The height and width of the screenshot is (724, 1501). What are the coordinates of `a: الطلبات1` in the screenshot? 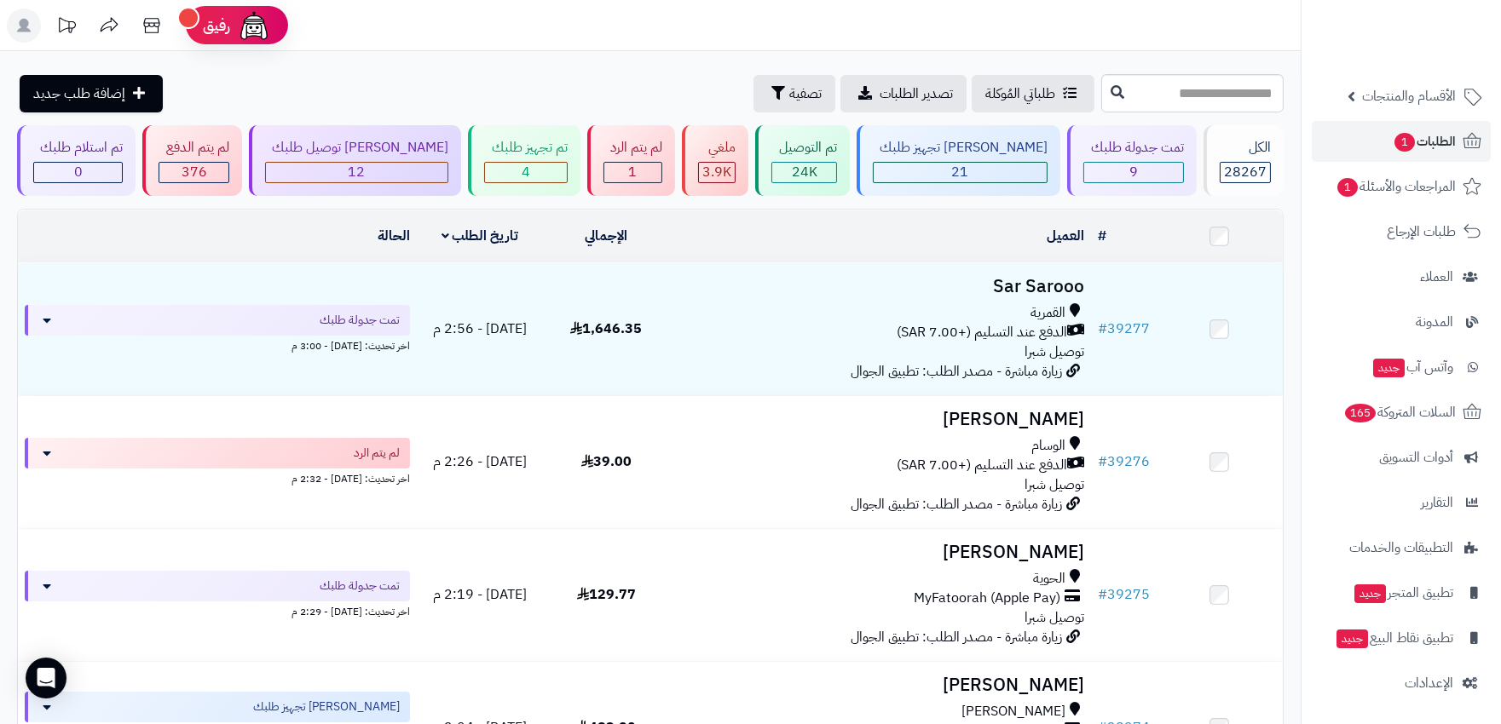 It's located at (1401, 141).